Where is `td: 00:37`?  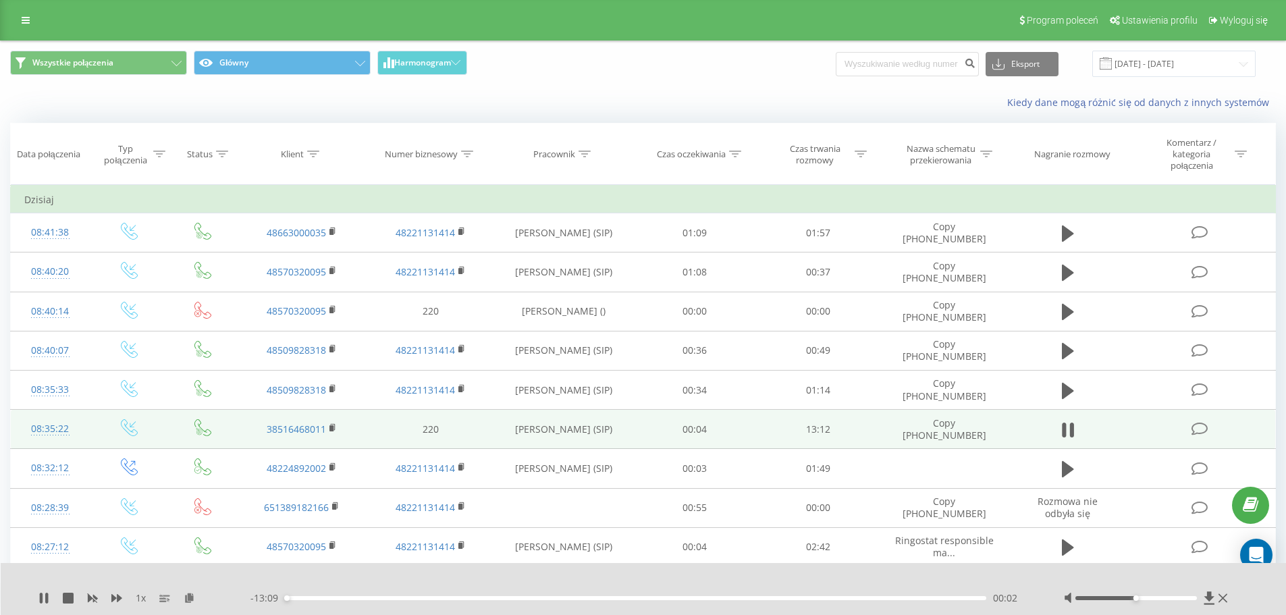
td: 00:37 is located at coordinates (818, 272).